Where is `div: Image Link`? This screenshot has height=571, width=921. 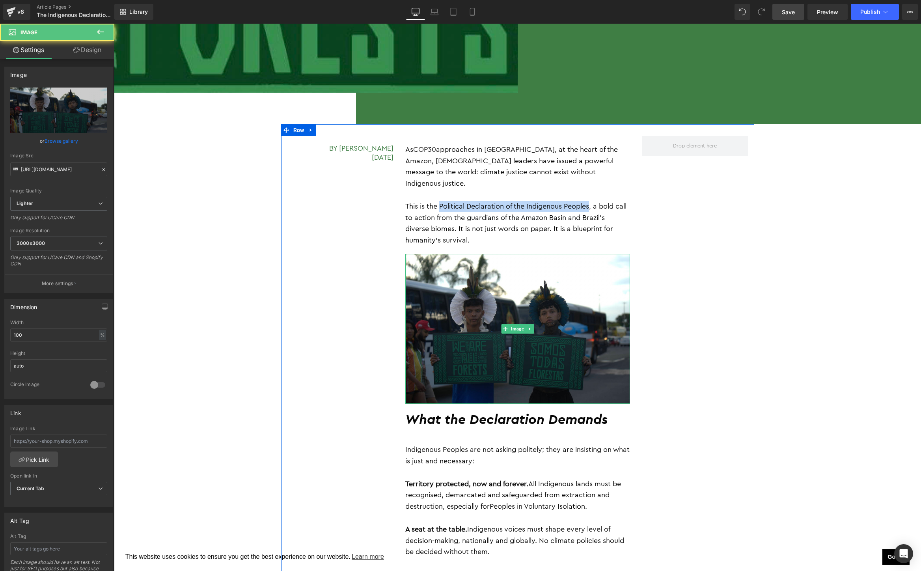
div: Image Link is located at coordinates (59, 428).